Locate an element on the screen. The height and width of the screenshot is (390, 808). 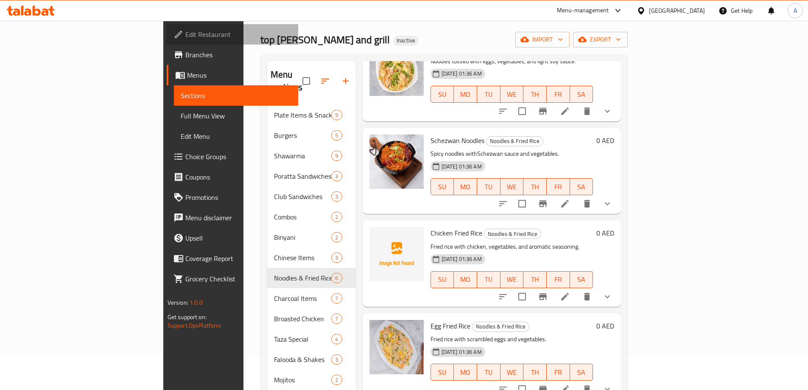
div: Charcoal Items is located at coordinates (303, 298).